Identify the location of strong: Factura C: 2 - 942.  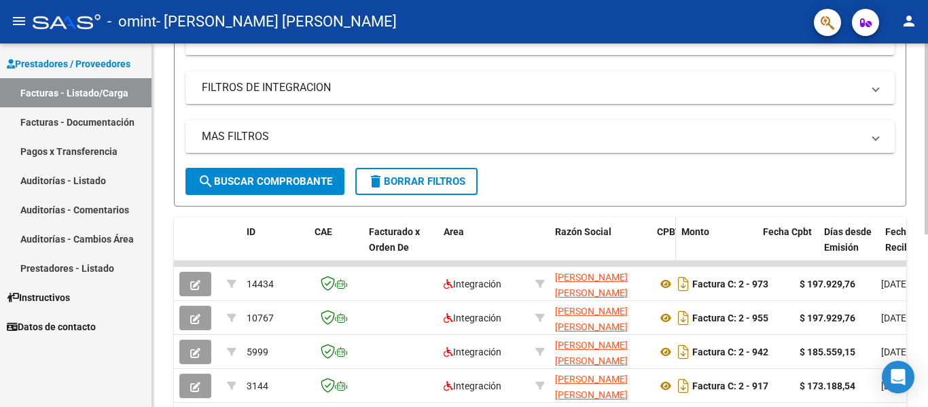
(730, 352).